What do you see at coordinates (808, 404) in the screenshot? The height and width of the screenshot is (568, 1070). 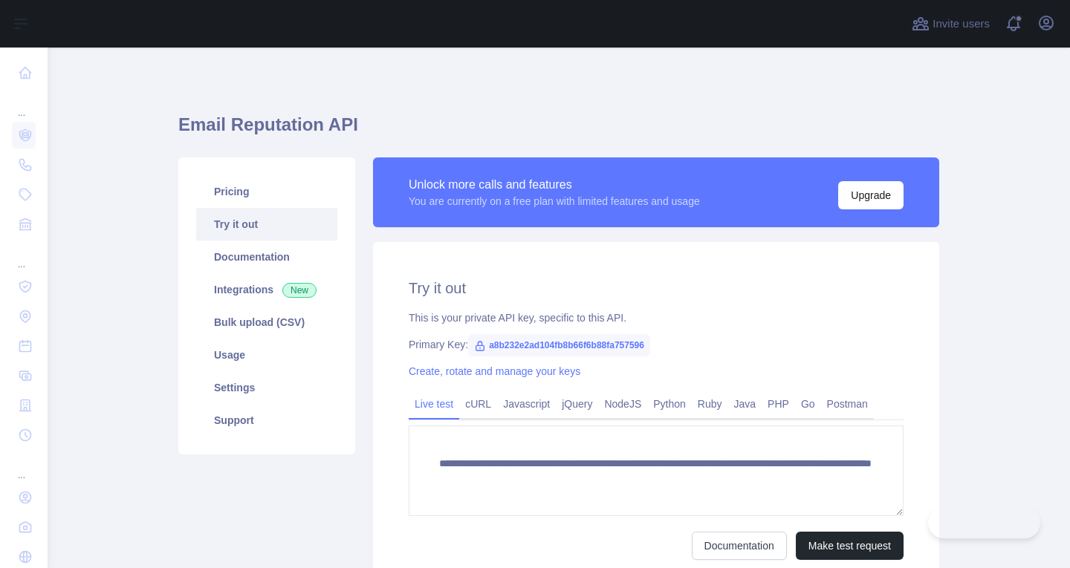 I see `a: Go` at bounding box center [808, 404].